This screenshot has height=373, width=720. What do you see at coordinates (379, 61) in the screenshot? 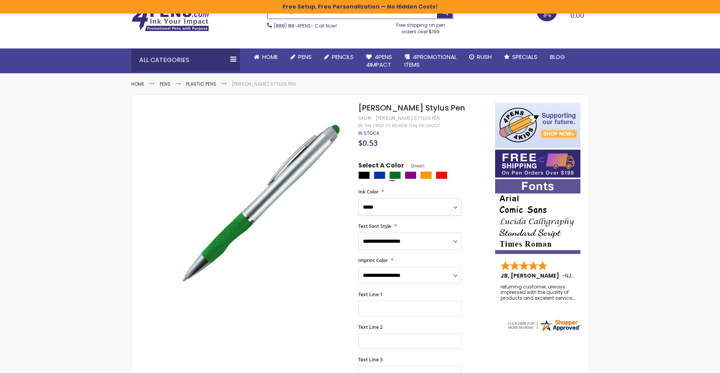
I see `a: 4Pens4impact` at bounding box center [379, 61].